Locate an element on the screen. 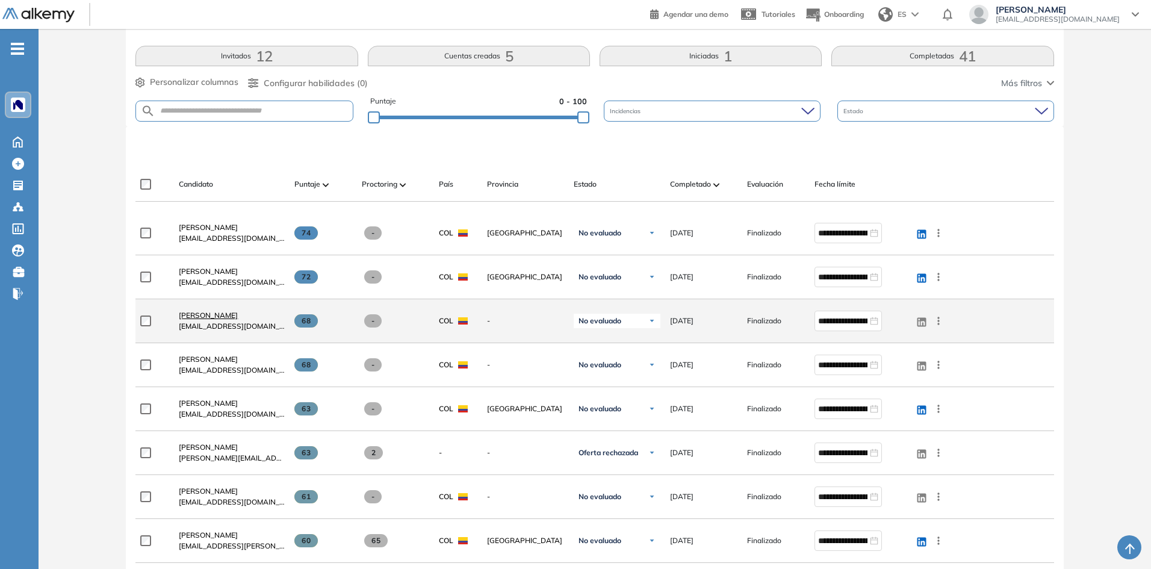  span: Más filtros is located at coordinates (1021, 83).